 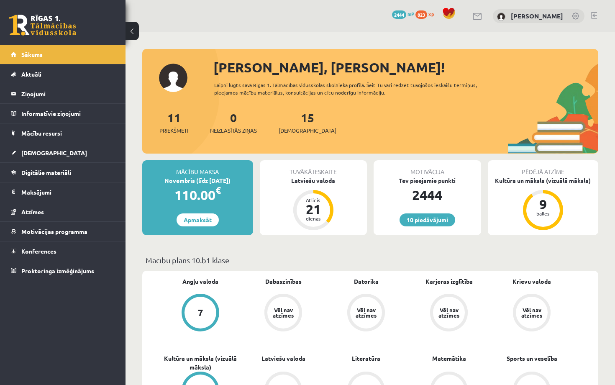 I want to click on span: Priekšmeti, so click(x=174, y=131).